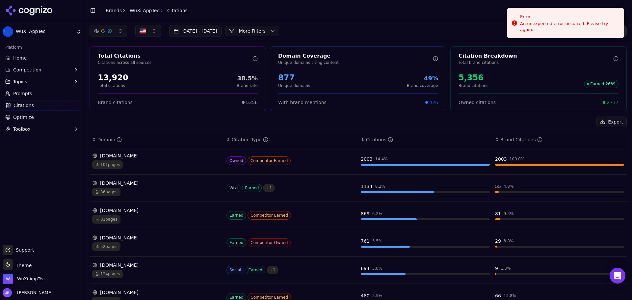 The image size is (632, 300). What do you see at coordinates (252, 31) in the screenshot?
I see `button: More Filters` at bounding box center [252, 31].